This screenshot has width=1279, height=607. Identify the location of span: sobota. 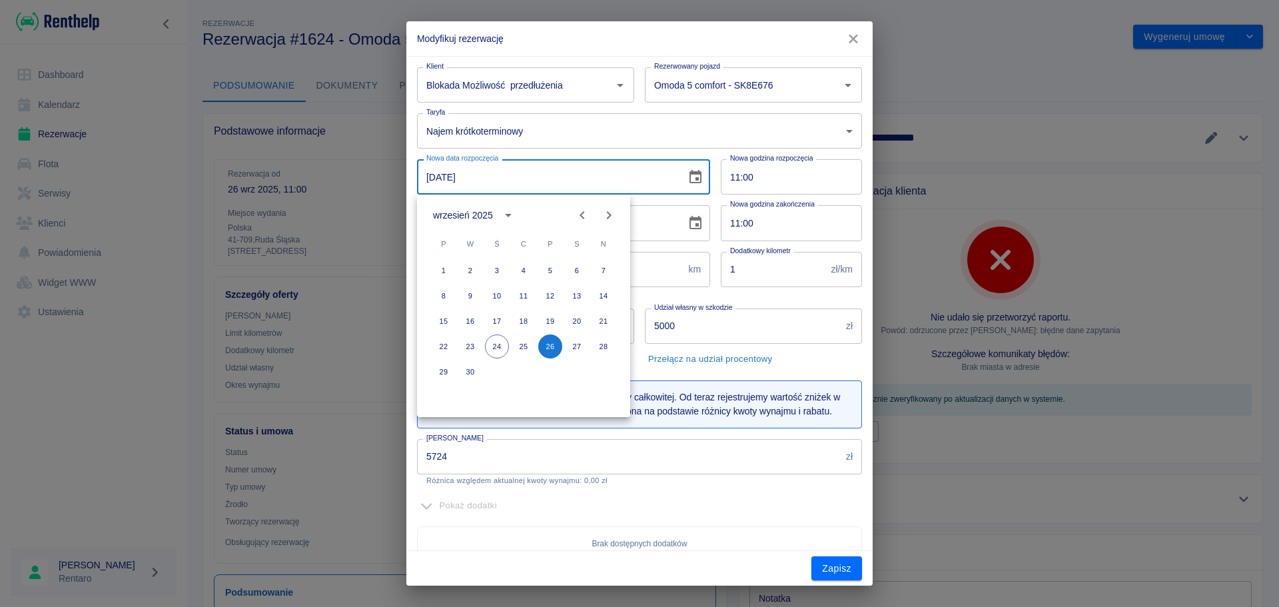
(577, 244).